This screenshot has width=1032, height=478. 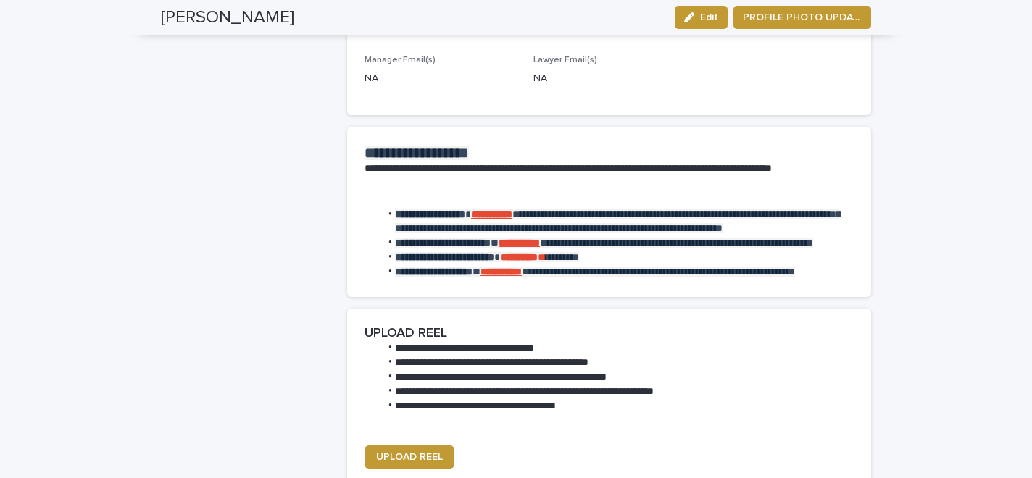 What do you see at coordinates (410, 457) in the screenshot?
I see `a: UPLOAD REEL` at bounding box center [410, 457].